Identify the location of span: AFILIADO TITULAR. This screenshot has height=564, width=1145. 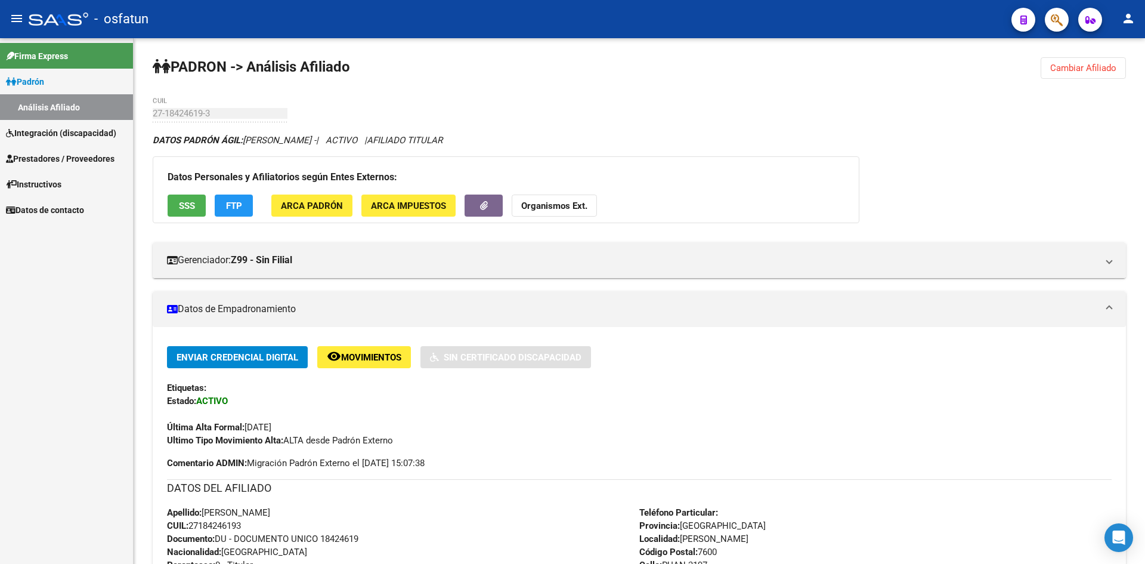
(404, 140).